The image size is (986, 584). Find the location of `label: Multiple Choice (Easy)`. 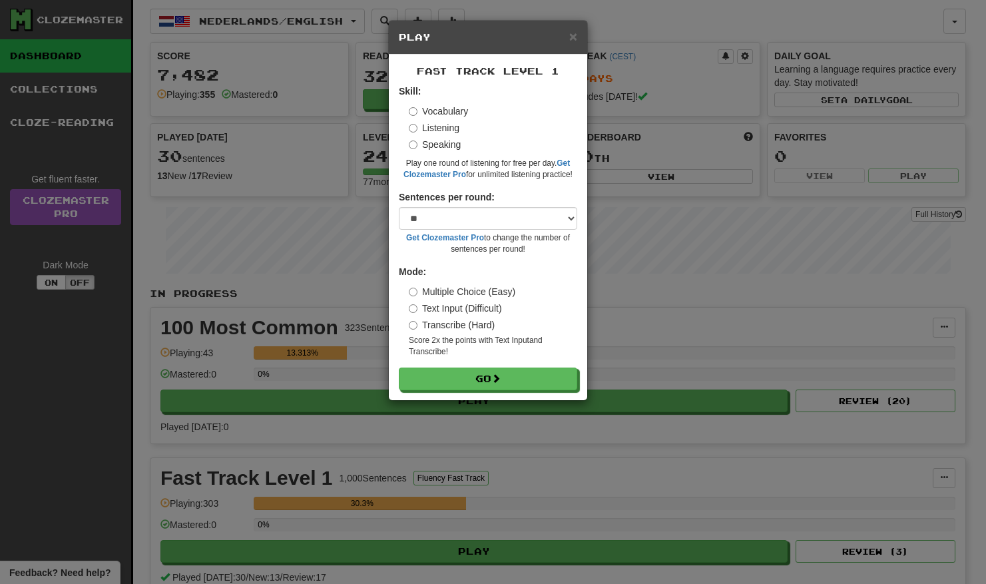

label: Multiple Choice (Easy) is located at coordinates (462, 292).